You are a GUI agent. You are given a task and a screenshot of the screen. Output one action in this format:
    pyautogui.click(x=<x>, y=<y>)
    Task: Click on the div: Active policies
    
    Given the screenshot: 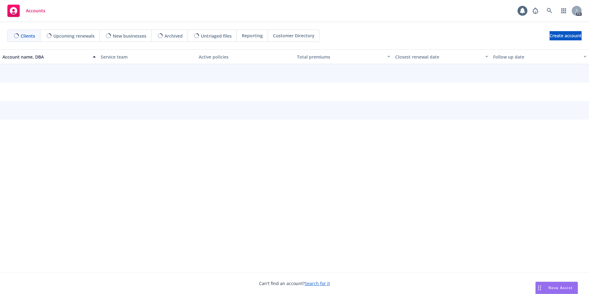 What is the action you would take?
    pyautogui.click(x=245, y=57)
    